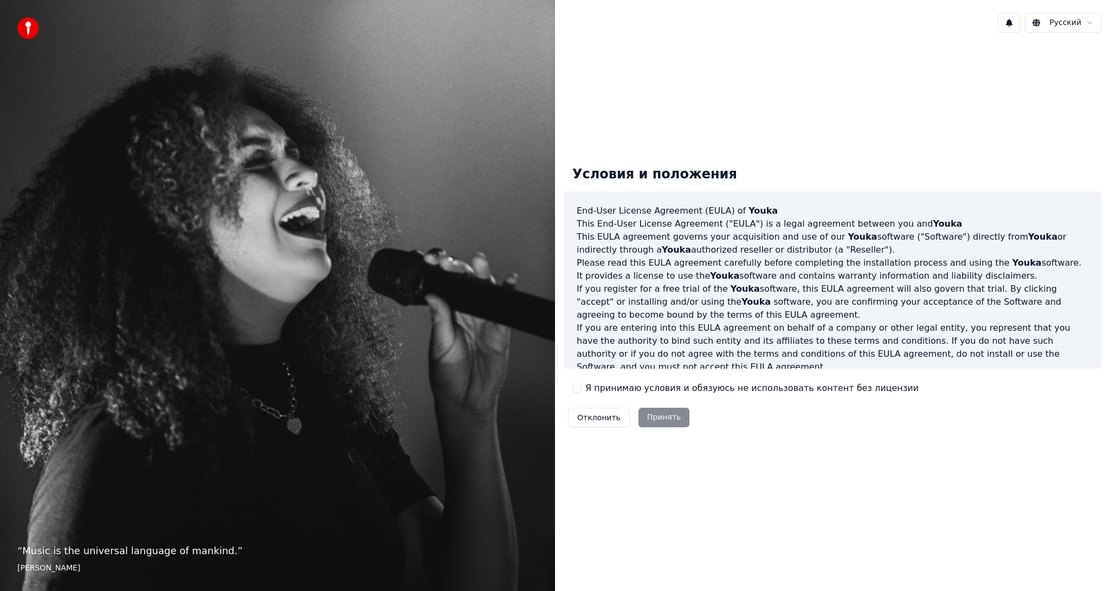 The height and width of the screenshot is (591, 1110). What do you see at coordinates (832, 243) in the screenshot?
I see `p: This EULA agreement governs your acquisition and use of our software ("Software") directly from o...` at bounding box center [832, 243].